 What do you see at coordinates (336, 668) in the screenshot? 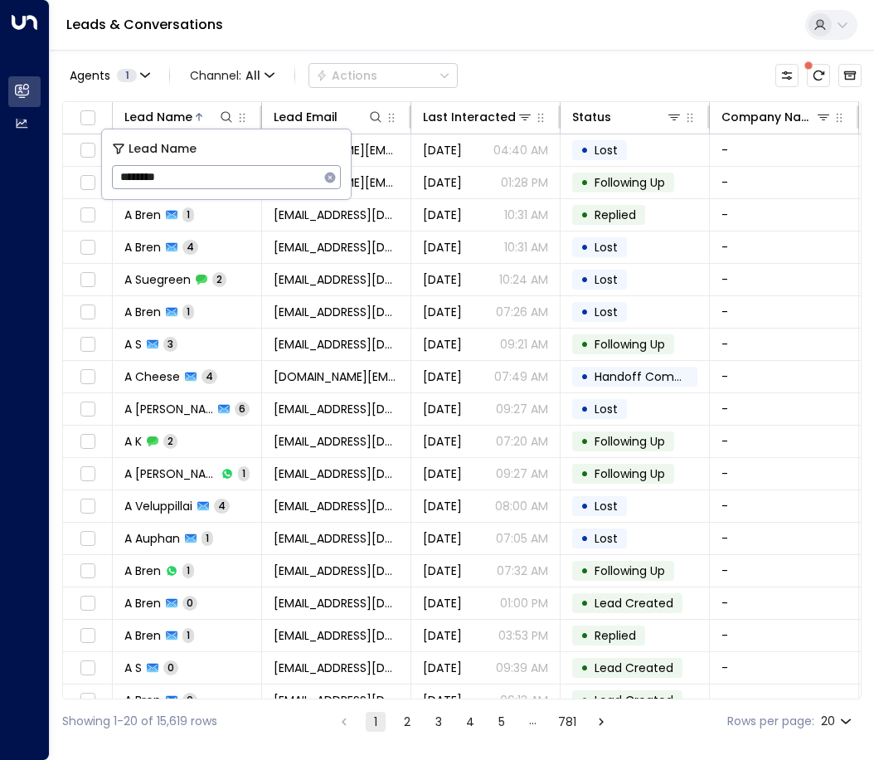
I see `span: hadiabdel773@yahoo.com` at bounding box center [336, 668].